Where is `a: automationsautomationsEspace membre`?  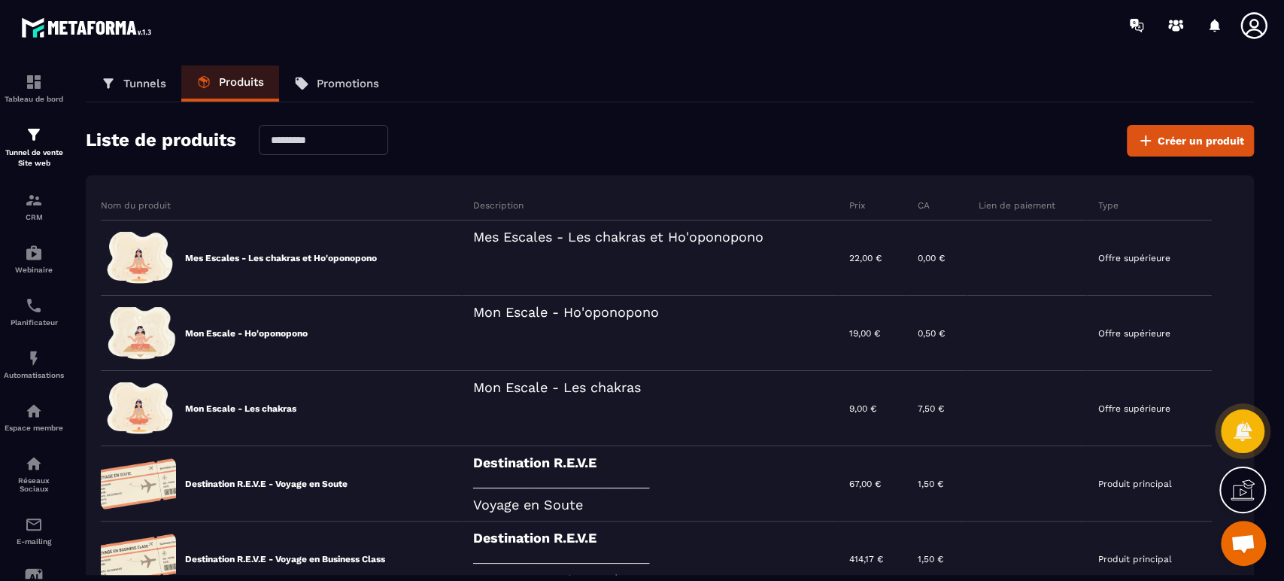
a: automationsautomationsEspace membre is located at coordinates (34, 417).